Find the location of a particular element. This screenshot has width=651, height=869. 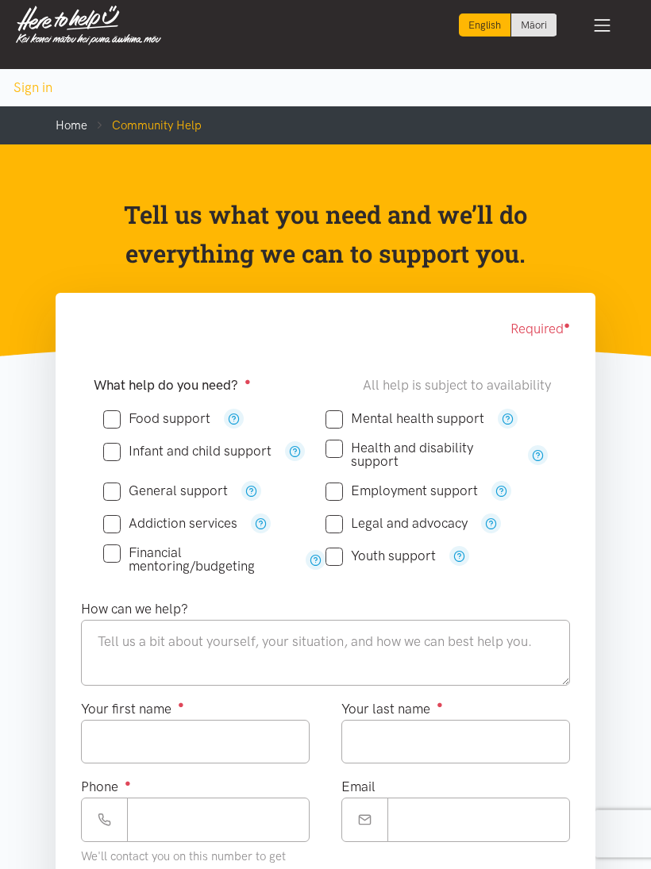

a: Switch to Te Reo Māori is located at coordinates (533, 25).